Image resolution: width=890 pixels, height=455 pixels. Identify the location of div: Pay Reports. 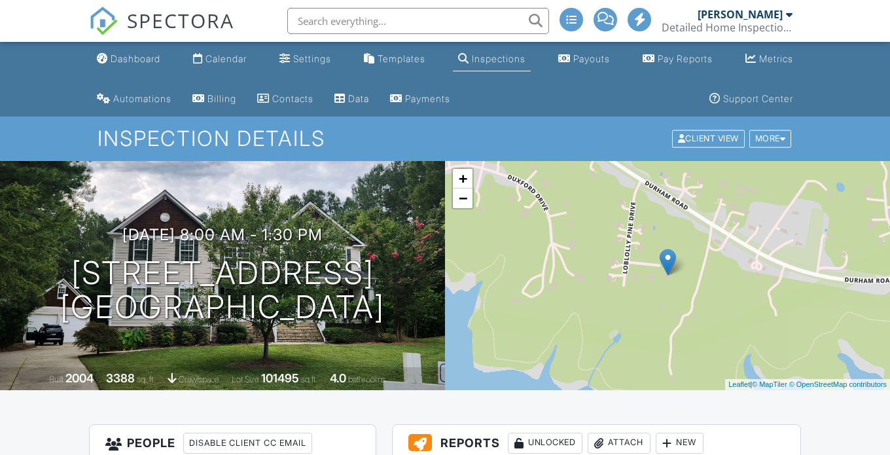
(685, 58).